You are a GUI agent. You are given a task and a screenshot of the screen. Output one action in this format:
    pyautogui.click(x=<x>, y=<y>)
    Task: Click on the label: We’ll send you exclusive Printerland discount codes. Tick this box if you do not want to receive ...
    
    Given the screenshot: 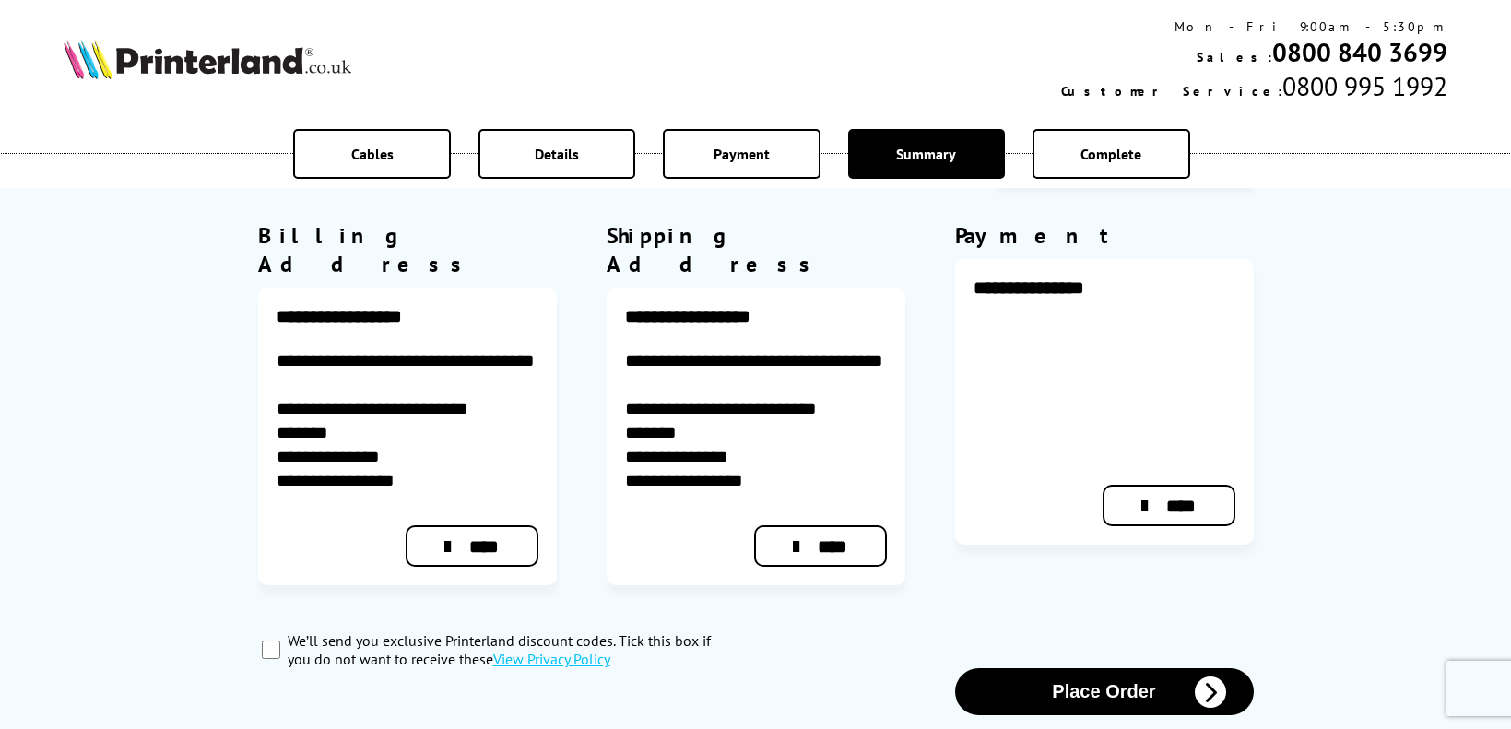 What is the action you would take?
    pyautogui.click(x=512, y=650)
    